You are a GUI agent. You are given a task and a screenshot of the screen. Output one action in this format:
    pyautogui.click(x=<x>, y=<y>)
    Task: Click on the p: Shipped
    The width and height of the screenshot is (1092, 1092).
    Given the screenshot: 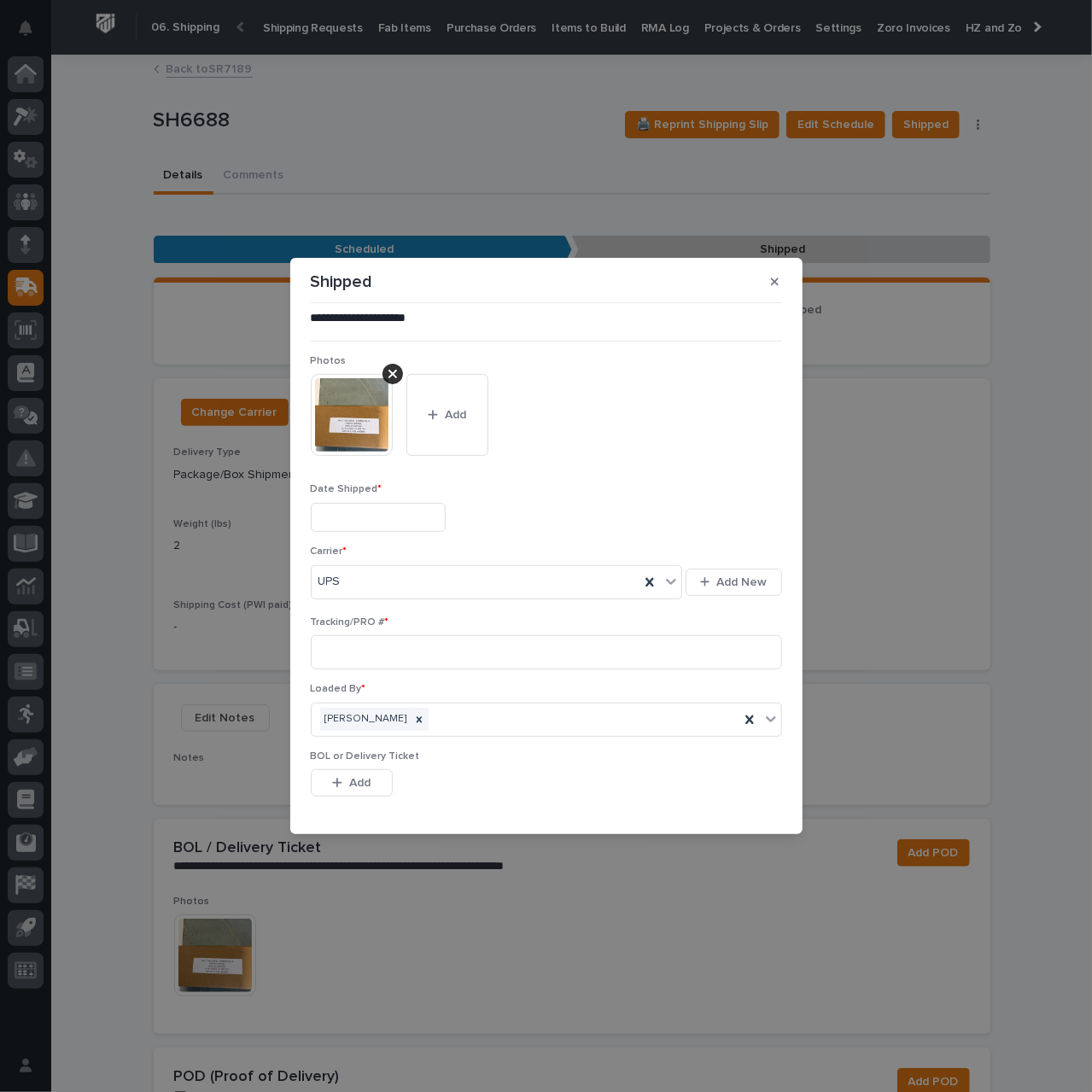 What is the action you would take?
    pyautogui.click(x=341, y=282)
    